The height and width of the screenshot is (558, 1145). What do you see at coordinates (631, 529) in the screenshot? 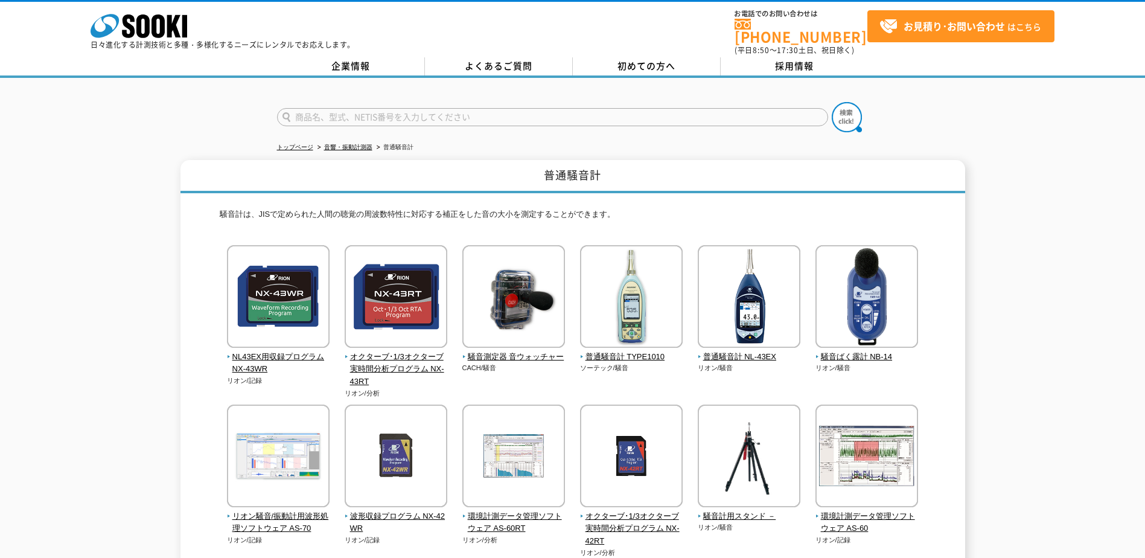
I see `span: オクターブ･1/3オクターブ実時間分析プログラム NX-42RT` at bounding box center [631, 529].